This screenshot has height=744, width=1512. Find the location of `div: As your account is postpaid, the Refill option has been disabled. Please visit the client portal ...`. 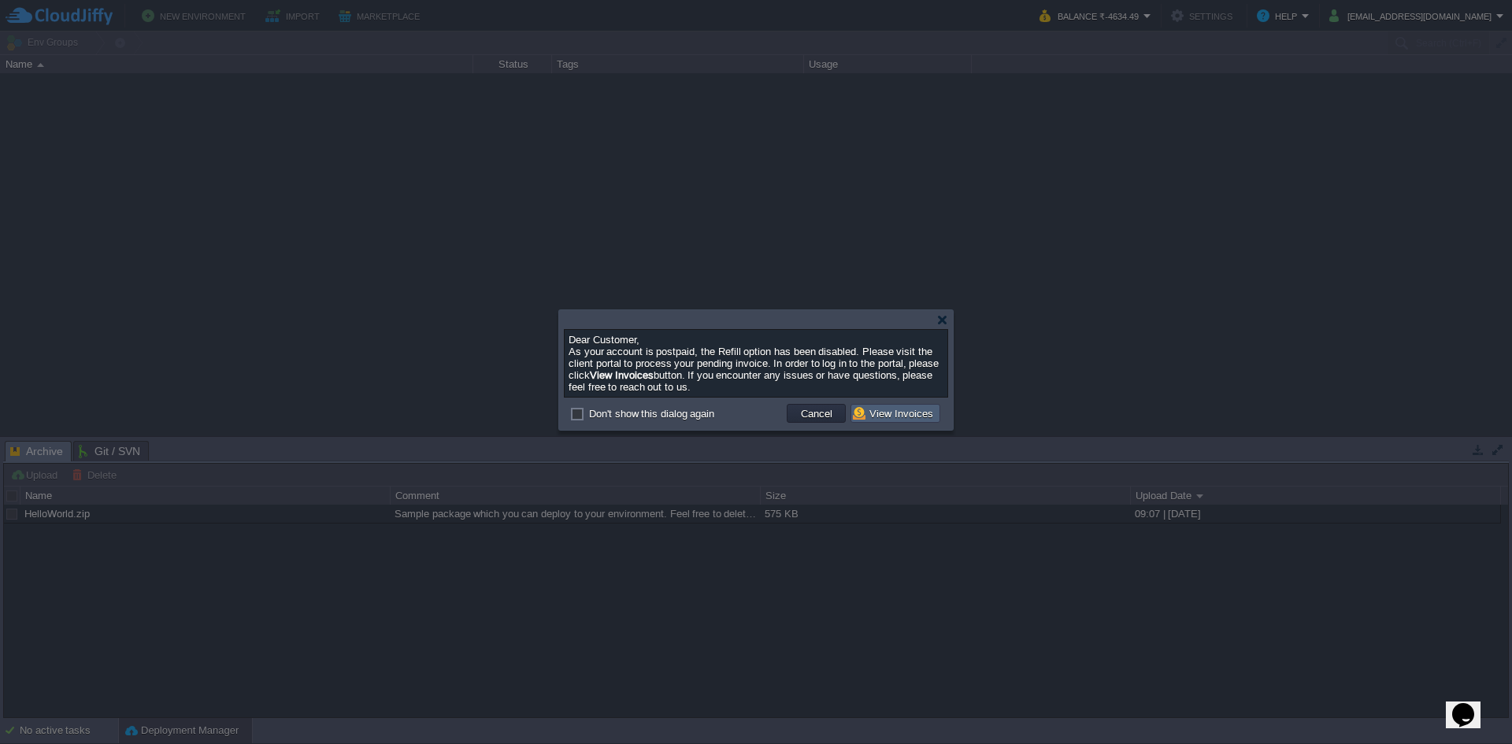

div: As your account is postpaid, the Refill option has been disabled. Please visit the client portal ... is located at coordinates (756, 363).